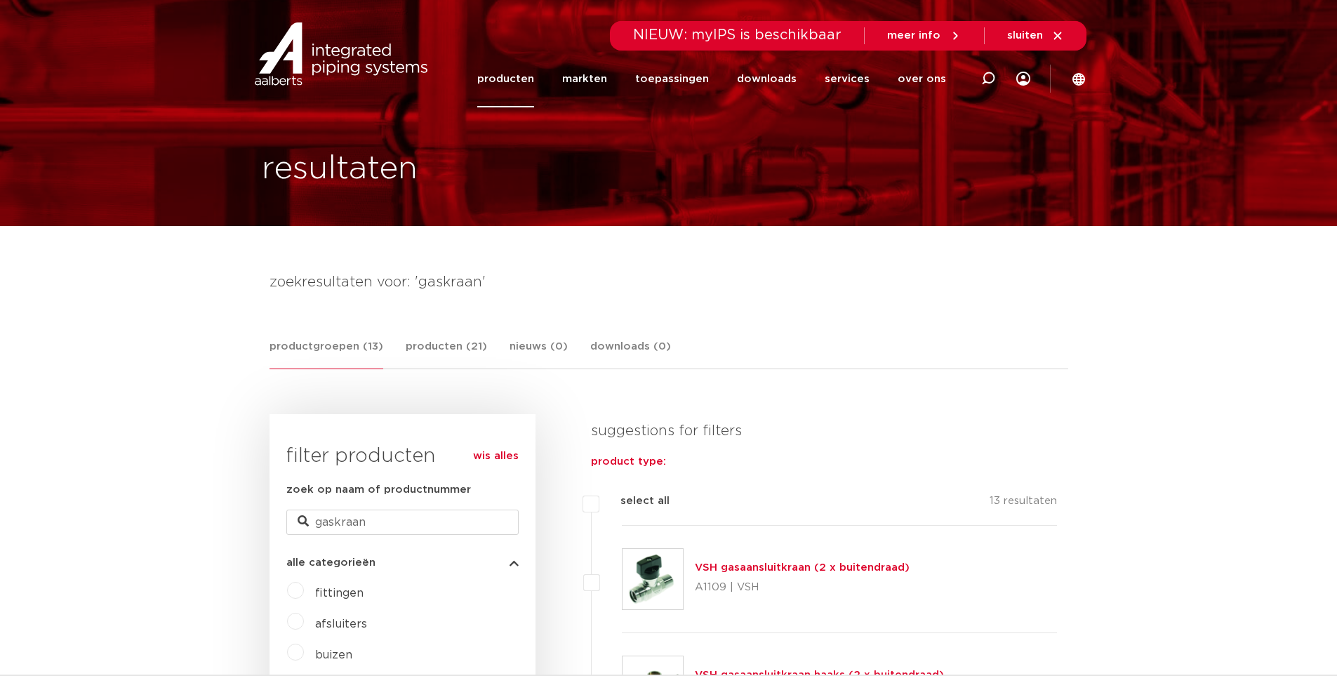 This screenshot has width=1337, height=676. I want to click on h3: filter producten, so click(402, 456).